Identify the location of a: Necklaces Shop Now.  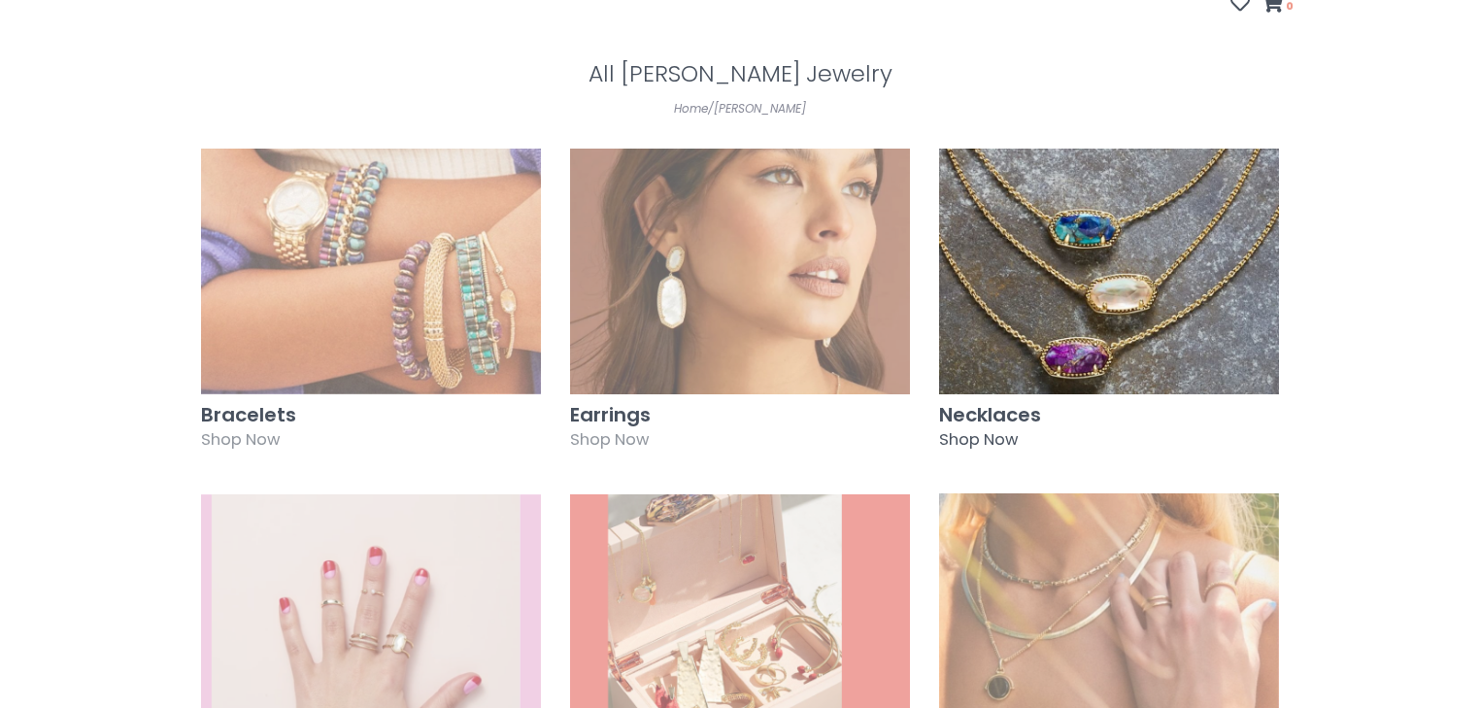
(1109, 306).